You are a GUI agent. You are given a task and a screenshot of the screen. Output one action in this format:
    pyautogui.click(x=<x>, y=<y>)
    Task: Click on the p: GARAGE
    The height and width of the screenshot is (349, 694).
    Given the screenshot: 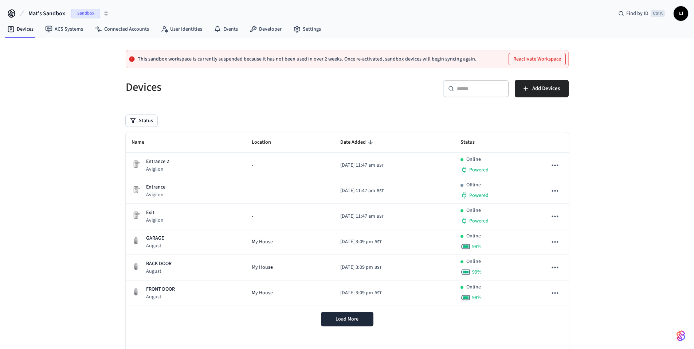 What is the action you would take?
    pyautogui.click(x=155, y=238)
    